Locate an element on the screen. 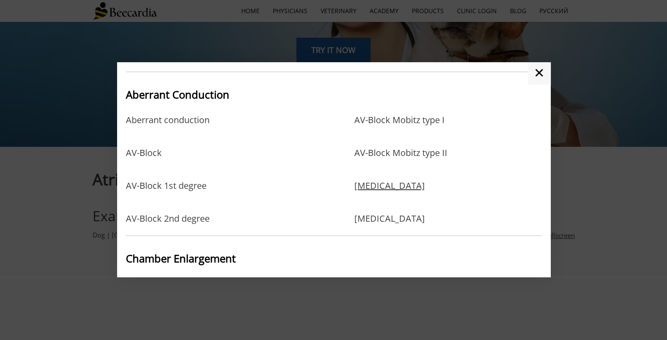 This screenshot has height=340, width=667. a: AV-Block Mobitz type II is located at coordinates (401, 162).